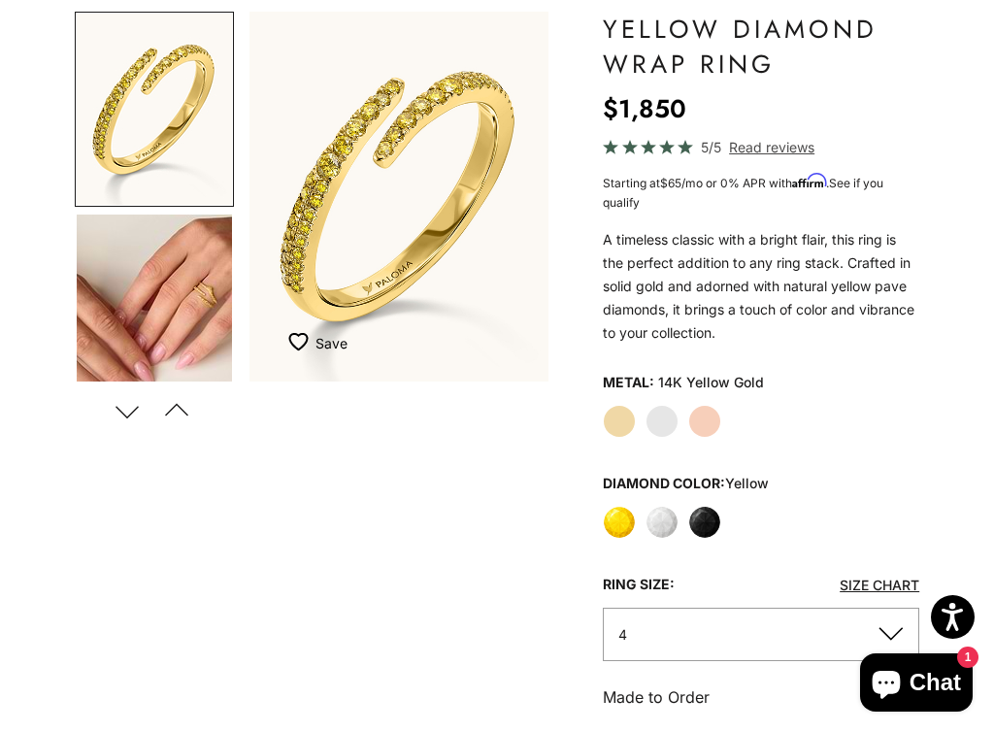  Describe the element at coordinates (743, 192) in the screenshot. I see `span: Starting at /mo or 0% APR with .` at that location.